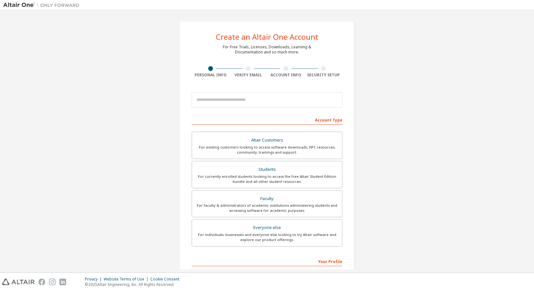 This screenshot has width=534, height=291. What do you see at coordinates (267, 119) in the screenshot?
I see `div: Account Type` at bounding box center [267, 119].